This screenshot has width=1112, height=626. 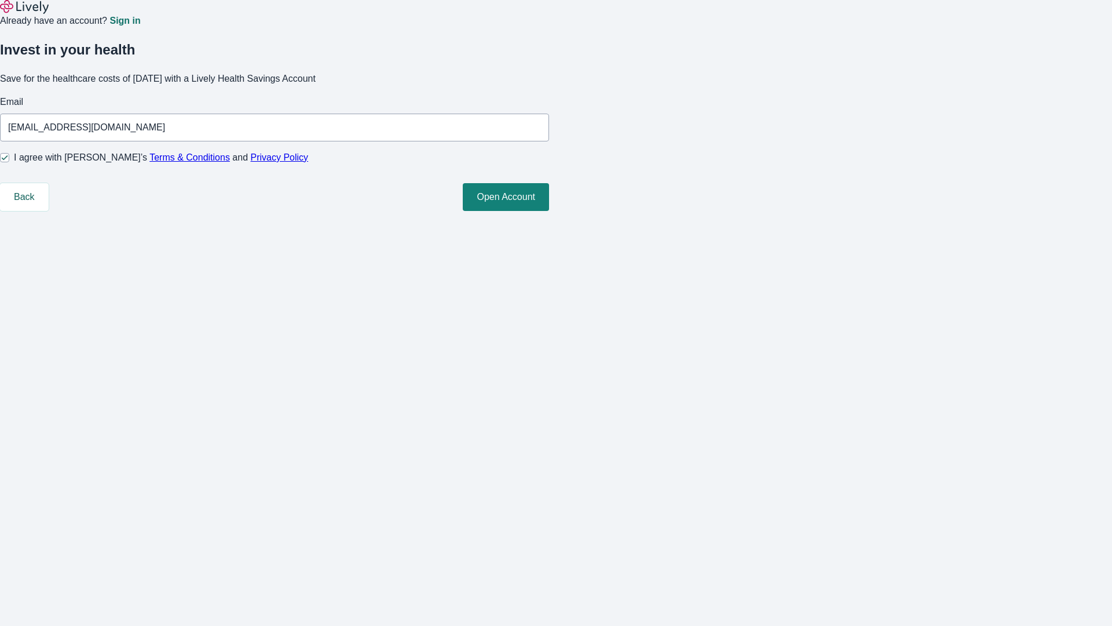 I want to click on a: Sign in, so click(x=125, y=21).